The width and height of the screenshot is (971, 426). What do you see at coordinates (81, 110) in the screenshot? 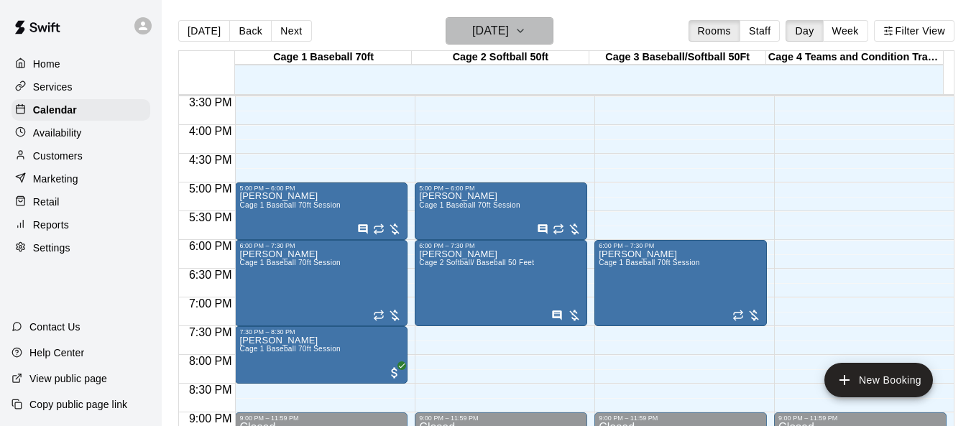
I see `a: Calendar` at bounding box center [81, 110].